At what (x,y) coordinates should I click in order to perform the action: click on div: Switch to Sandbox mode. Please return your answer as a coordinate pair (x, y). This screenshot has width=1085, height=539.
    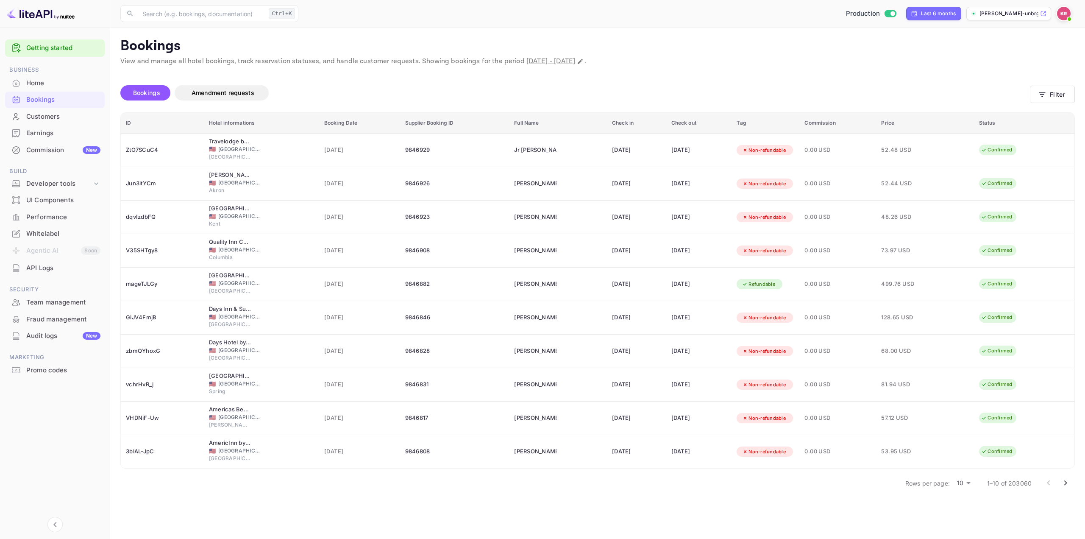
    Looking at the image, I should click on (871, 14).